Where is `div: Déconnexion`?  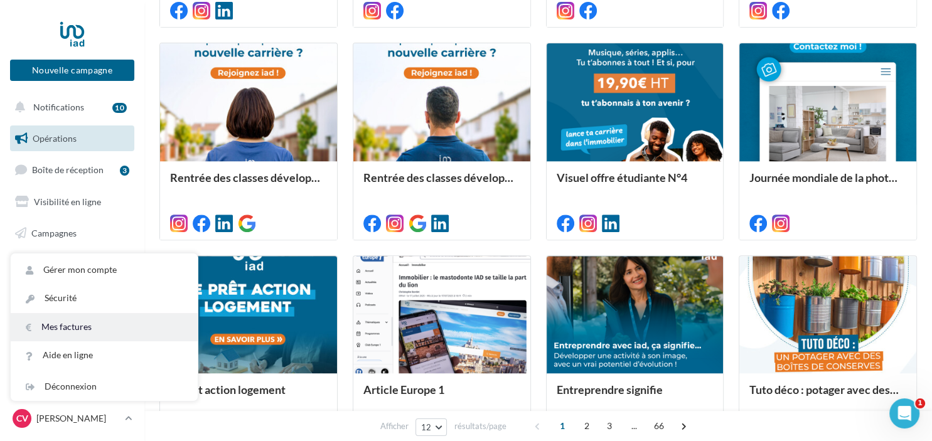
div: Déconnexion is located at coordinates (104, 387).